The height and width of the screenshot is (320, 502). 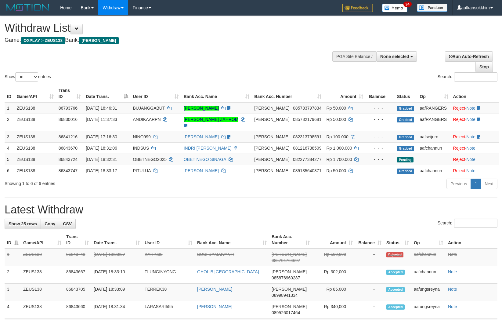 I want to click on span: Copy, so click(x=50, y=224).